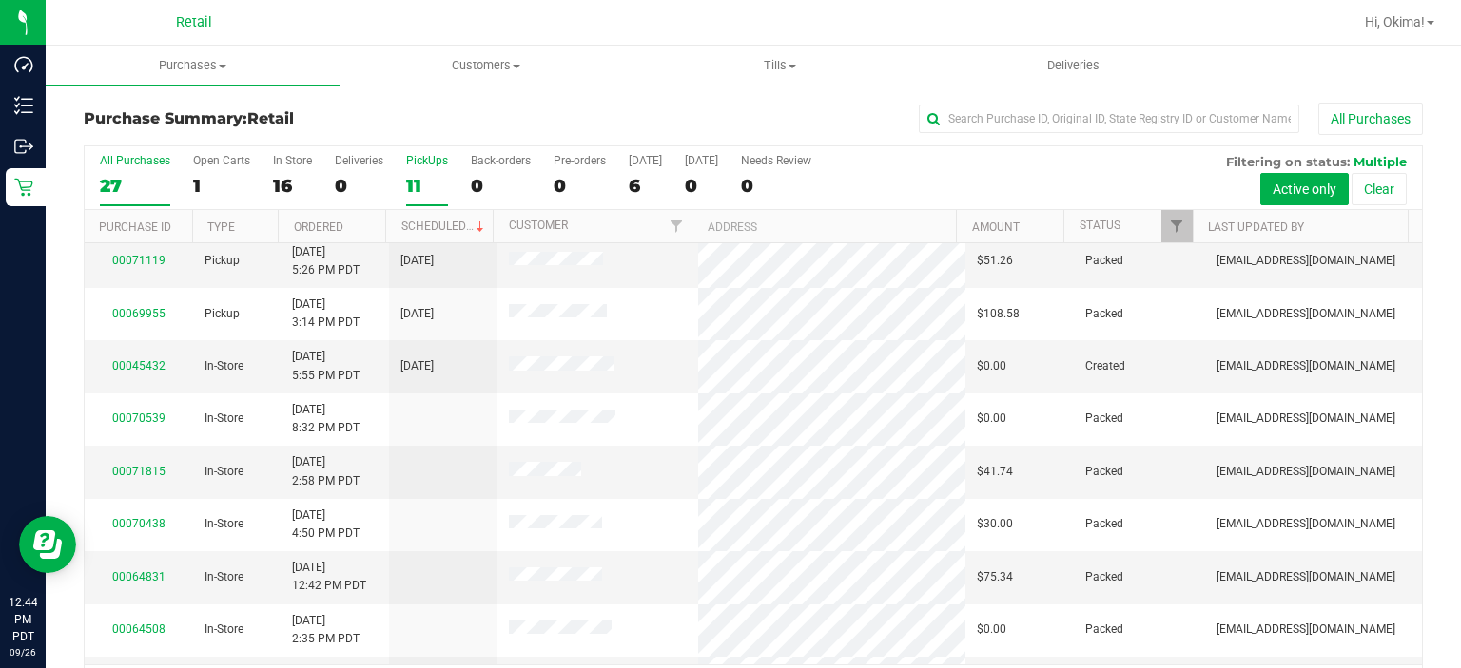  Describe the element at coordinates (24, 106) in the screenshot. I see `inline-svg: Inventory` at that location.